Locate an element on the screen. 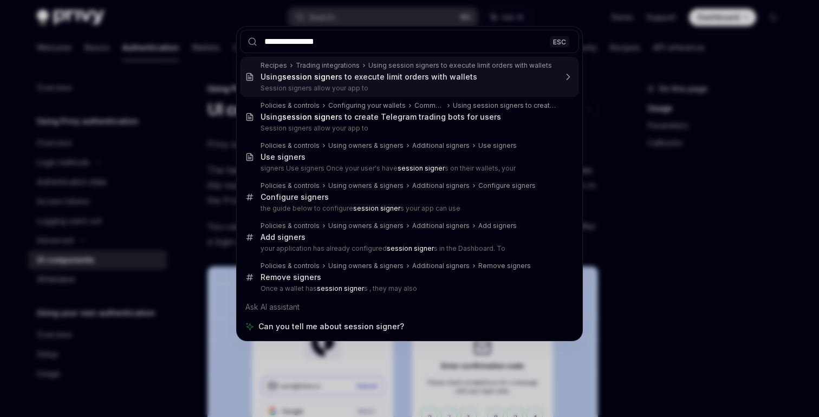  div: Recipes is located at coordinates (273, 66).